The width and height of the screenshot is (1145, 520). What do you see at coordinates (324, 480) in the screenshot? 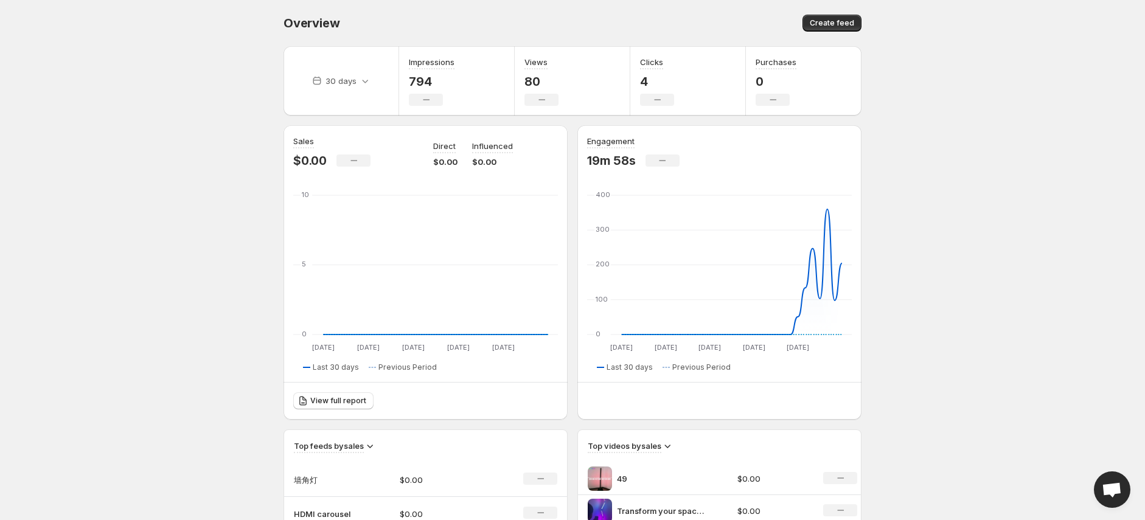
I see `p: 墙角灯` at bounding box center [324, 480].